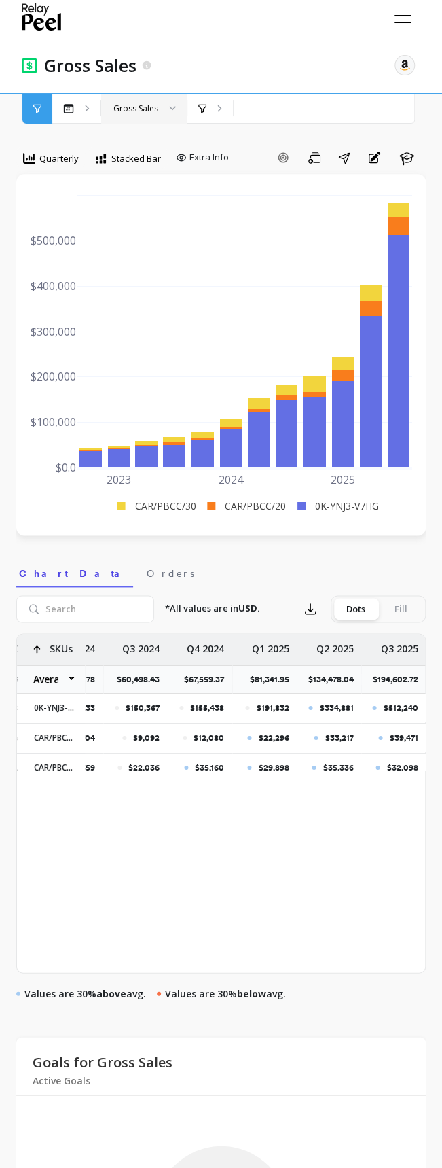  Describe the element at coordinates (403, 738) in the screenshot. I see `p: $39,471` at that location.